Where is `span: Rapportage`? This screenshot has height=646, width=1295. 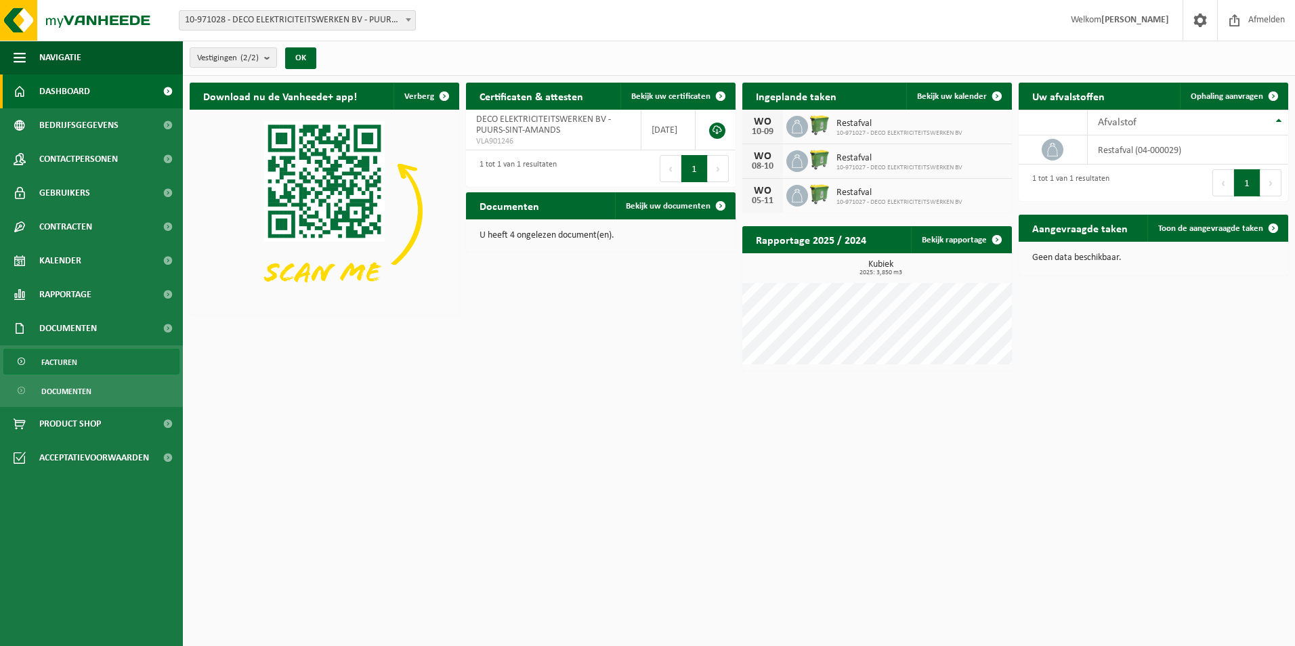
span: Rapportage is located at coordinates (65, 295).